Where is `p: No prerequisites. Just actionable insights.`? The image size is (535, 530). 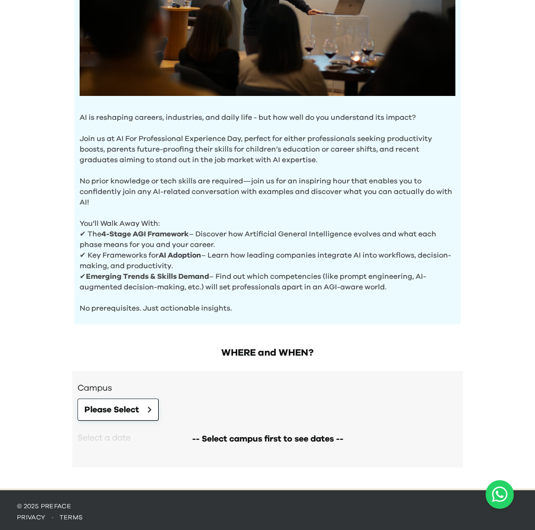 p: No prerequisites. Just actionable insights. is located at coordinates (267, 303).